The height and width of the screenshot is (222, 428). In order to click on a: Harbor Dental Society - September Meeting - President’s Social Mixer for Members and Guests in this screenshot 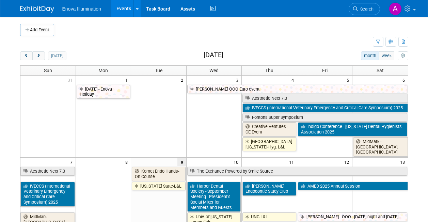, I will do `click(214, 197)`.